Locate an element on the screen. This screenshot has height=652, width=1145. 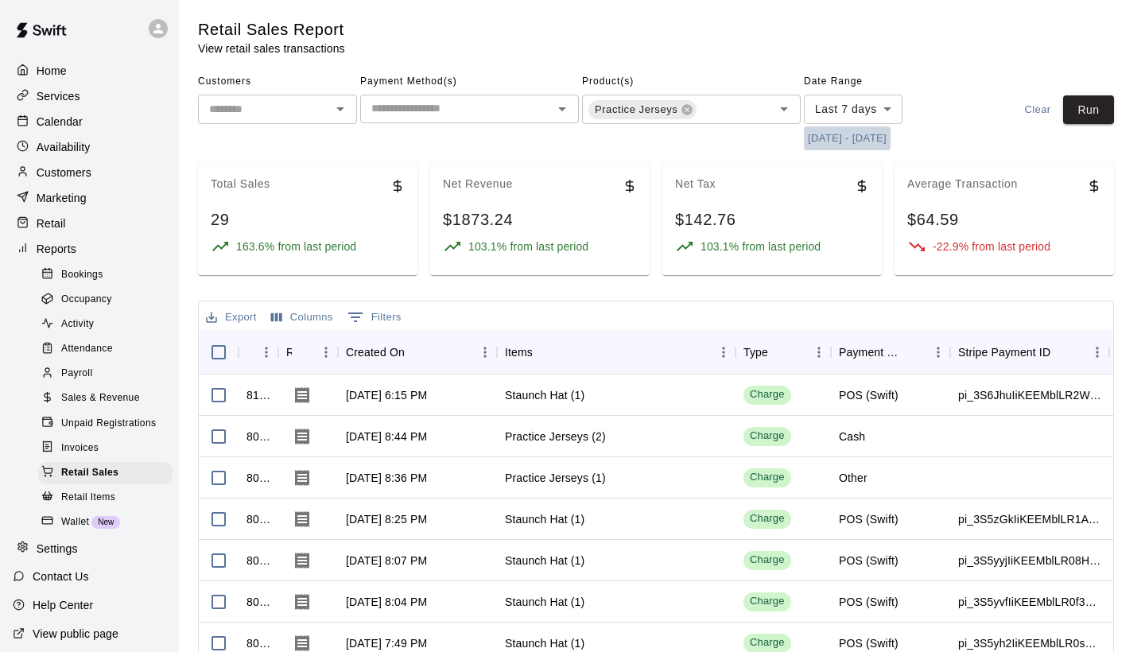
a: Marketing is located at coordinates (89, 198).